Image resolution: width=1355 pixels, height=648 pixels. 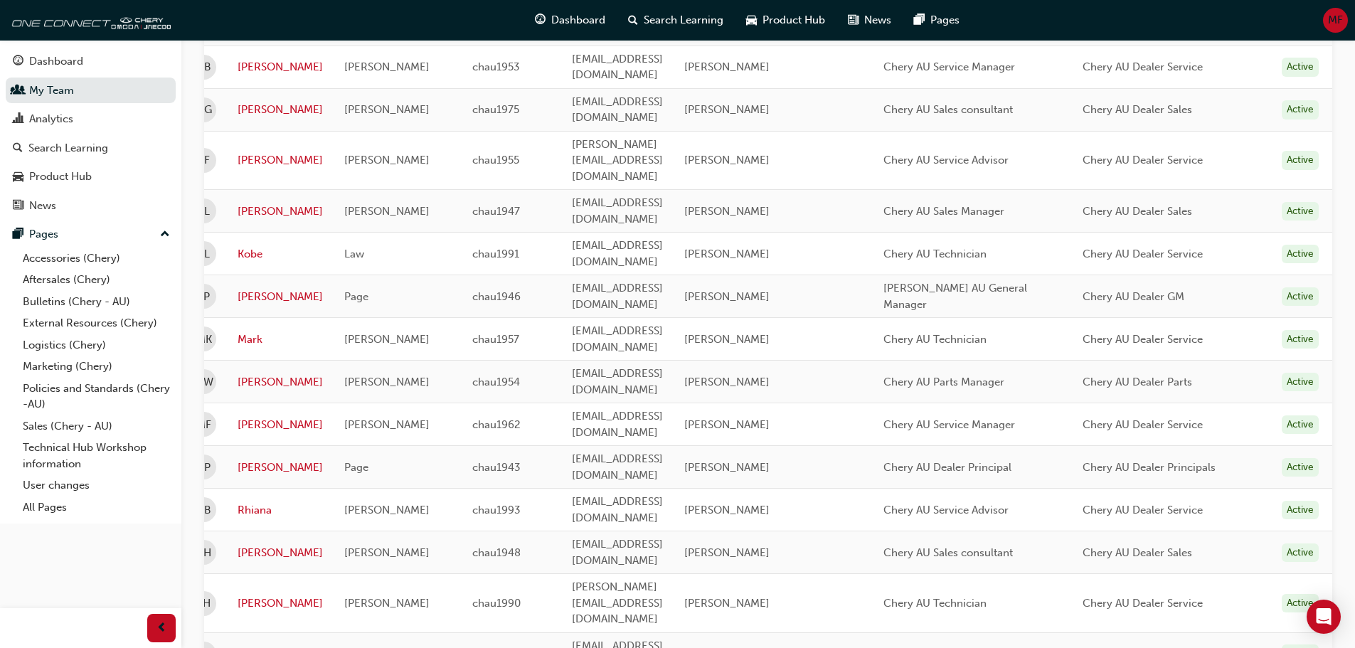 What do you see at coordinates (203, 553) in the screenshot?
I see `span: RH` at bounding box center [203, 553].